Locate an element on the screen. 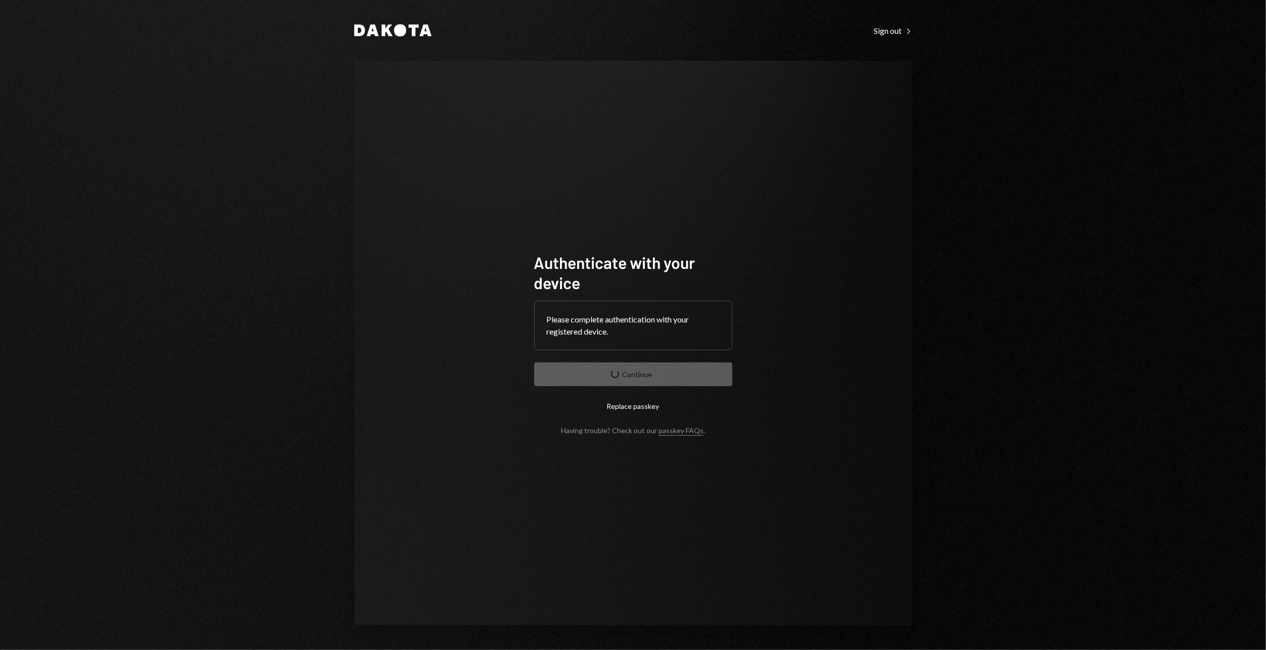 Image resolution: width=1266 pixels, height=650 pixels. a: passkey FAQs is located at coordinates (681, 431).